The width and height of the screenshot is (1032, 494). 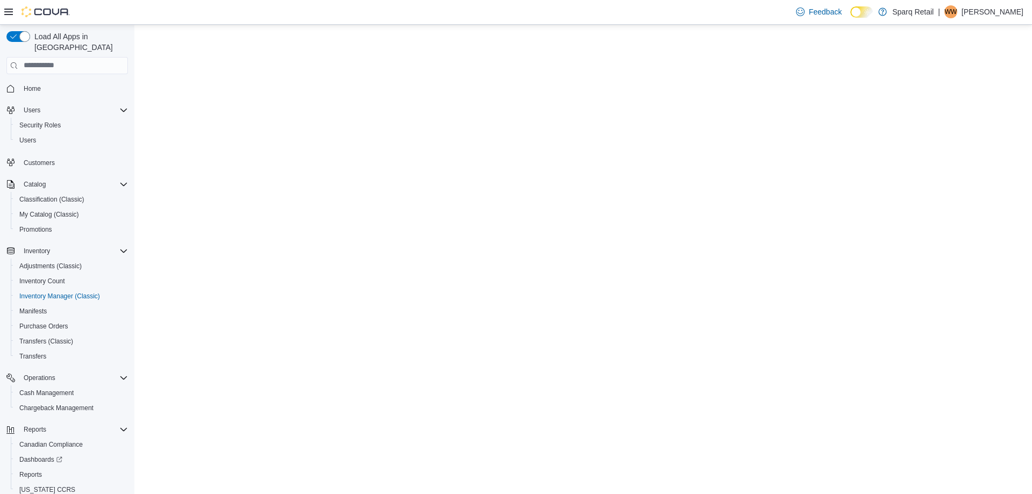 What do you see at coordinates (71, 266) in the screenshot?
I see `button: Adjustments (Classic)` at bounding box center [71, 266].